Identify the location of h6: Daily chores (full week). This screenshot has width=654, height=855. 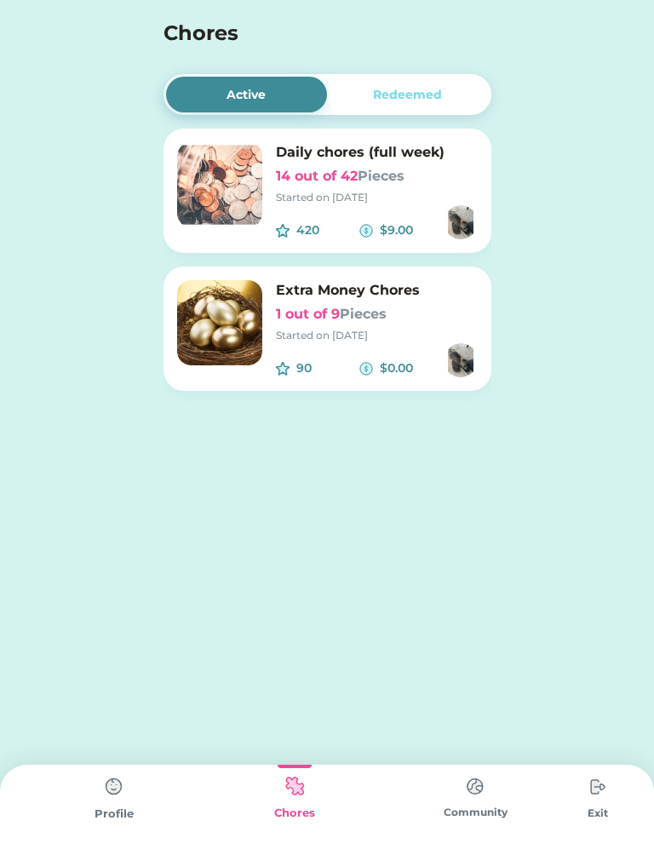
(376, 152).